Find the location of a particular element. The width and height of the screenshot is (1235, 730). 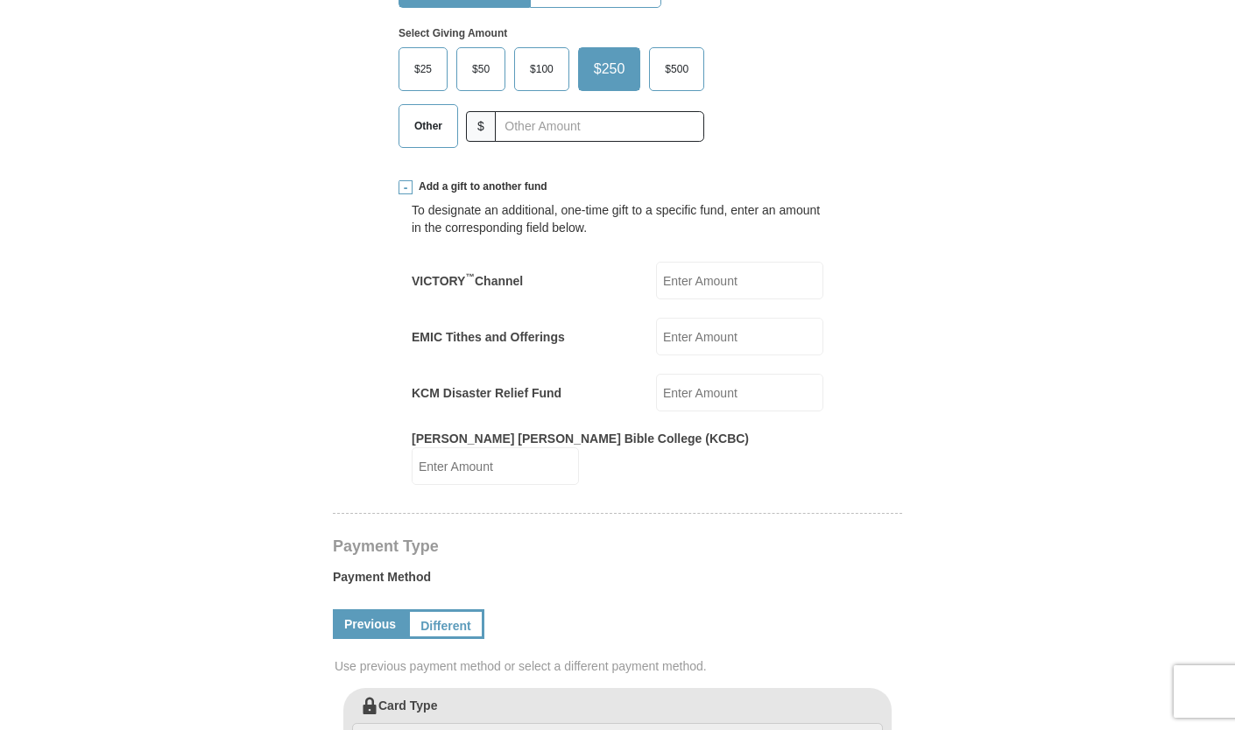

label: KCM Disaster Relief Fund is located at coordinates (486, 393).